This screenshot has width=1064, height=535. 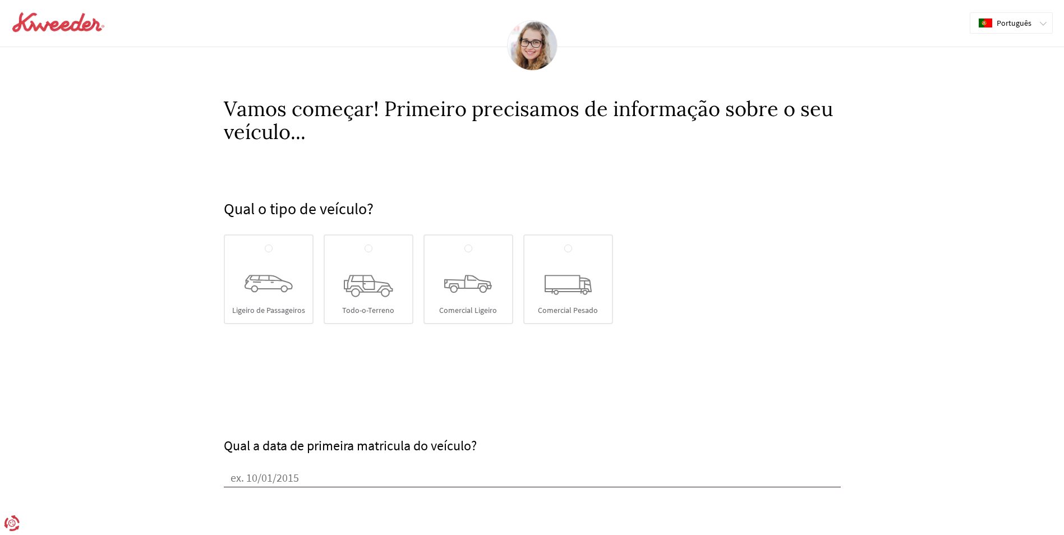 What do you see at coordinates (567, 310) in the screenshot?
I see `span: Comercial Pesado` at bounding box center [567, 310].